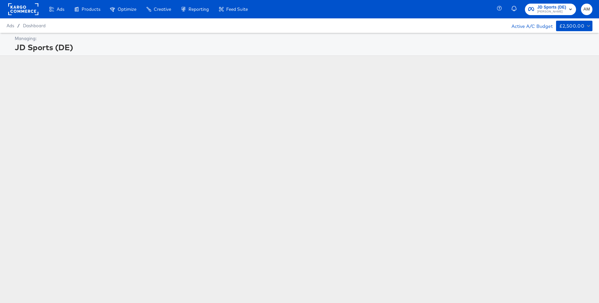 The height and width of the screenshot is (303, 599). I want to click on div: JD Sports (DE), so click(303, 47).